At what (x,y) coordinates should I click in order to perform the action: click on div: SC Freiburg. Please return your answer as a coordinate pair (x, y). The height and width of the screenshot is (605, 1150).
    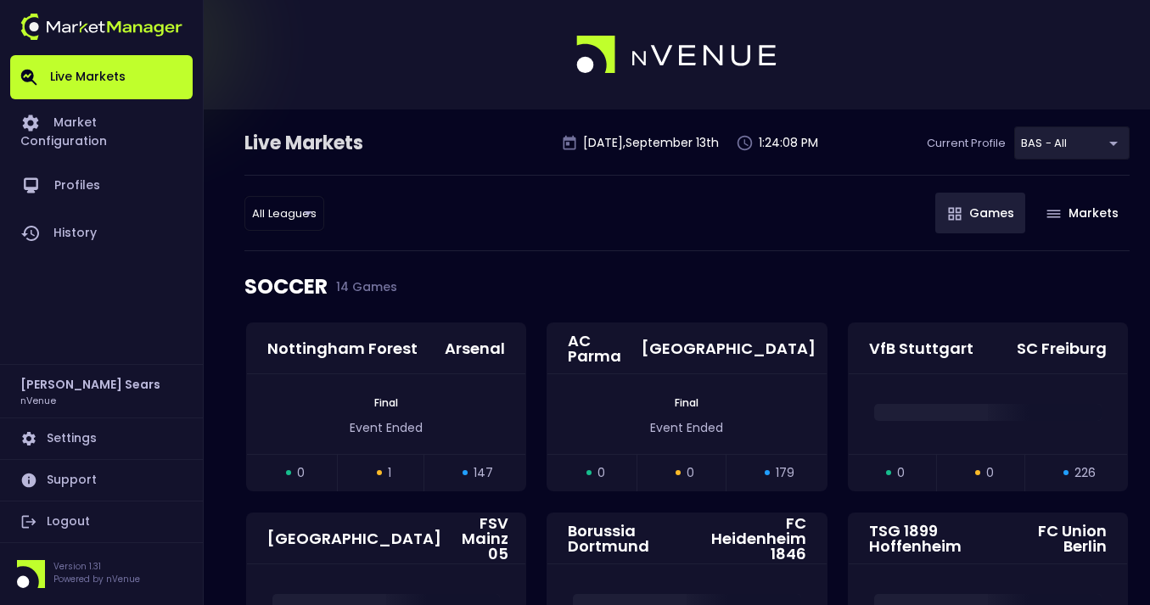
    Looking at the image, I should click on (1061, 349).